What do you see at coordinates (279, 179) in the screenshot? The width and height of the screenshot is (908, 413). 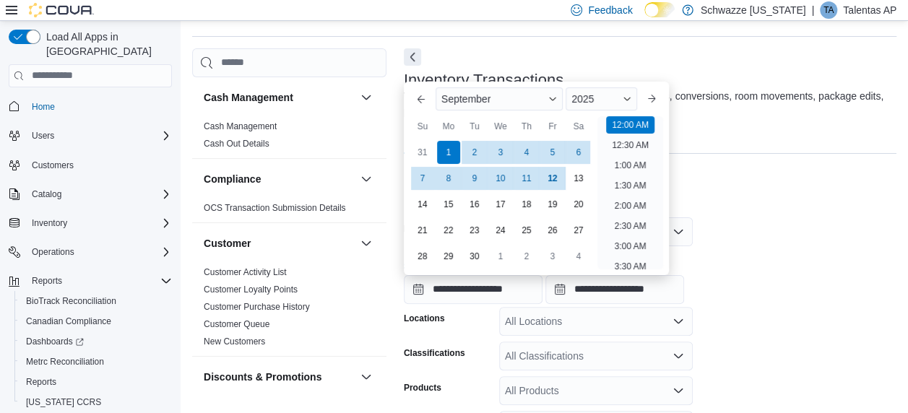 I see `button: Compliance` at bounding box center [279, 179].